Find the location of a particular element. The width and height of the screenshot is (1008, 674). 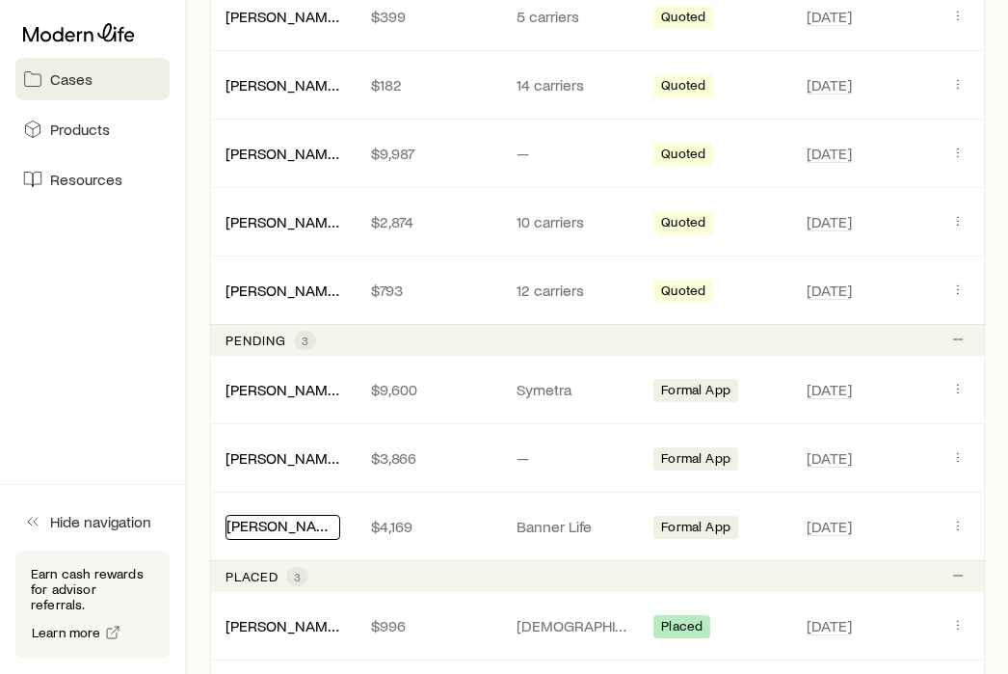

span: Cases is located at coordinates (71, 79).